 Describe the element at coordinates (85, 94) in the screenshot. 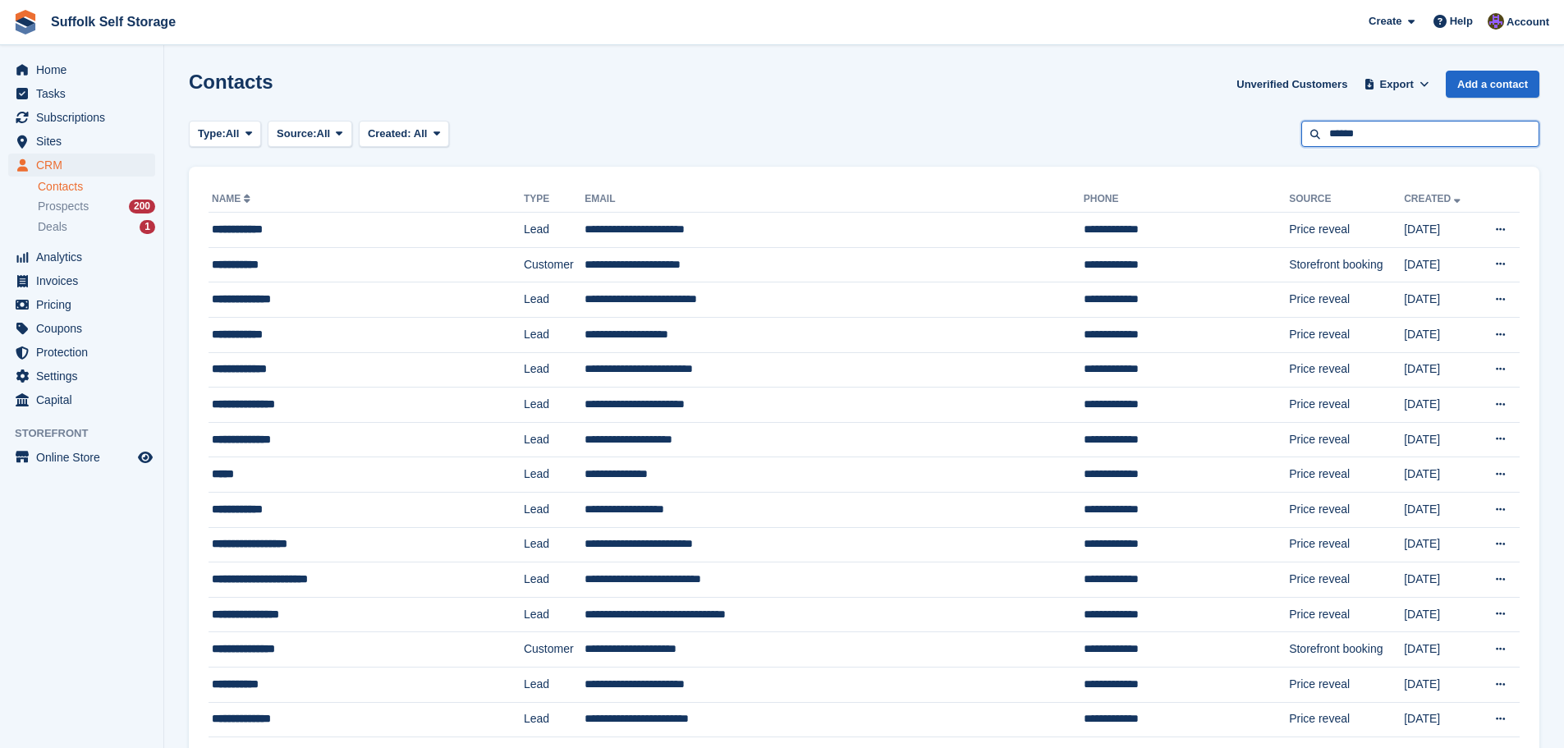

I see `span: Tasks` at that location.